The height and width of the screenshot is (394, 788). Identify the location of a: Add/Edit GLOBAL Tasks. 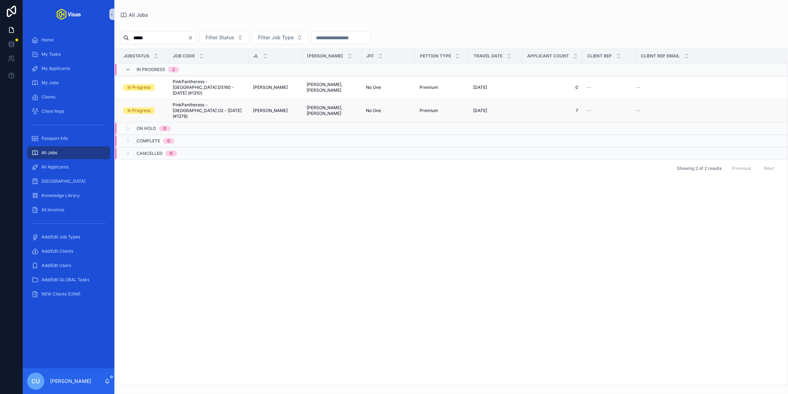
(69, 280).